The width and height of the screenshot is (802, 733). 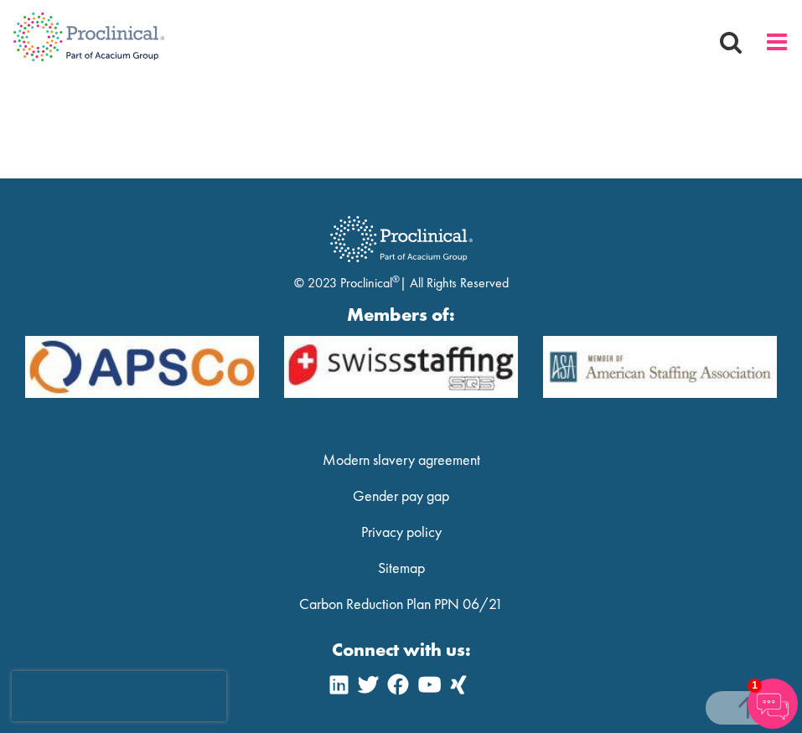 I want to click on strong: Members of:, so click(x=400, y=314).